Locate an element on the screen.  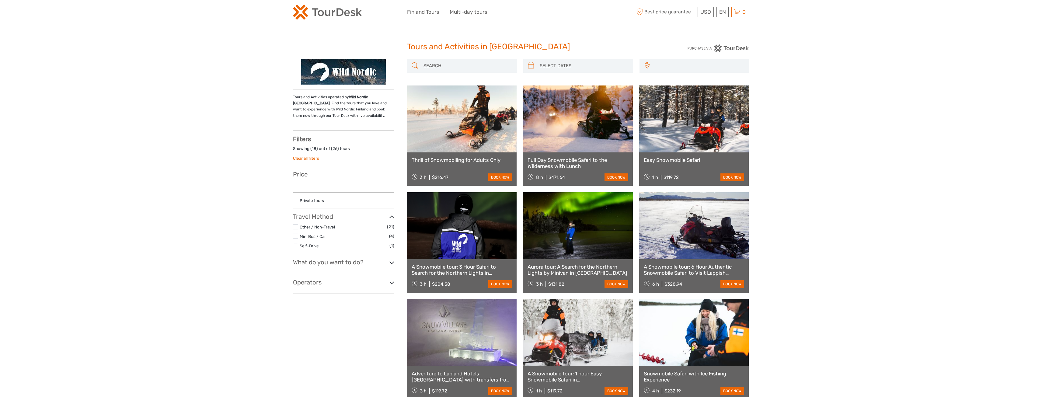
a: Multi-day tours is located at coordinates (469, 12).